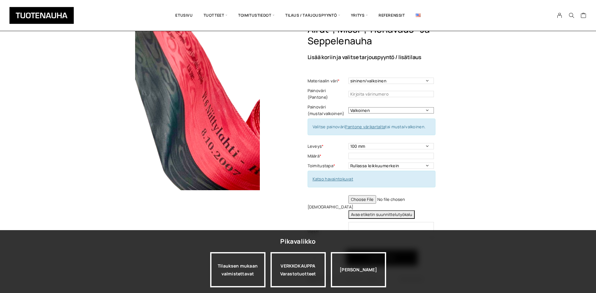 The height and width of the screenshot is (293, 596). What do you see at coordinates (184, 15) in the screenshot?
I see `a: Etusivu` at bounding box center [184, 15].